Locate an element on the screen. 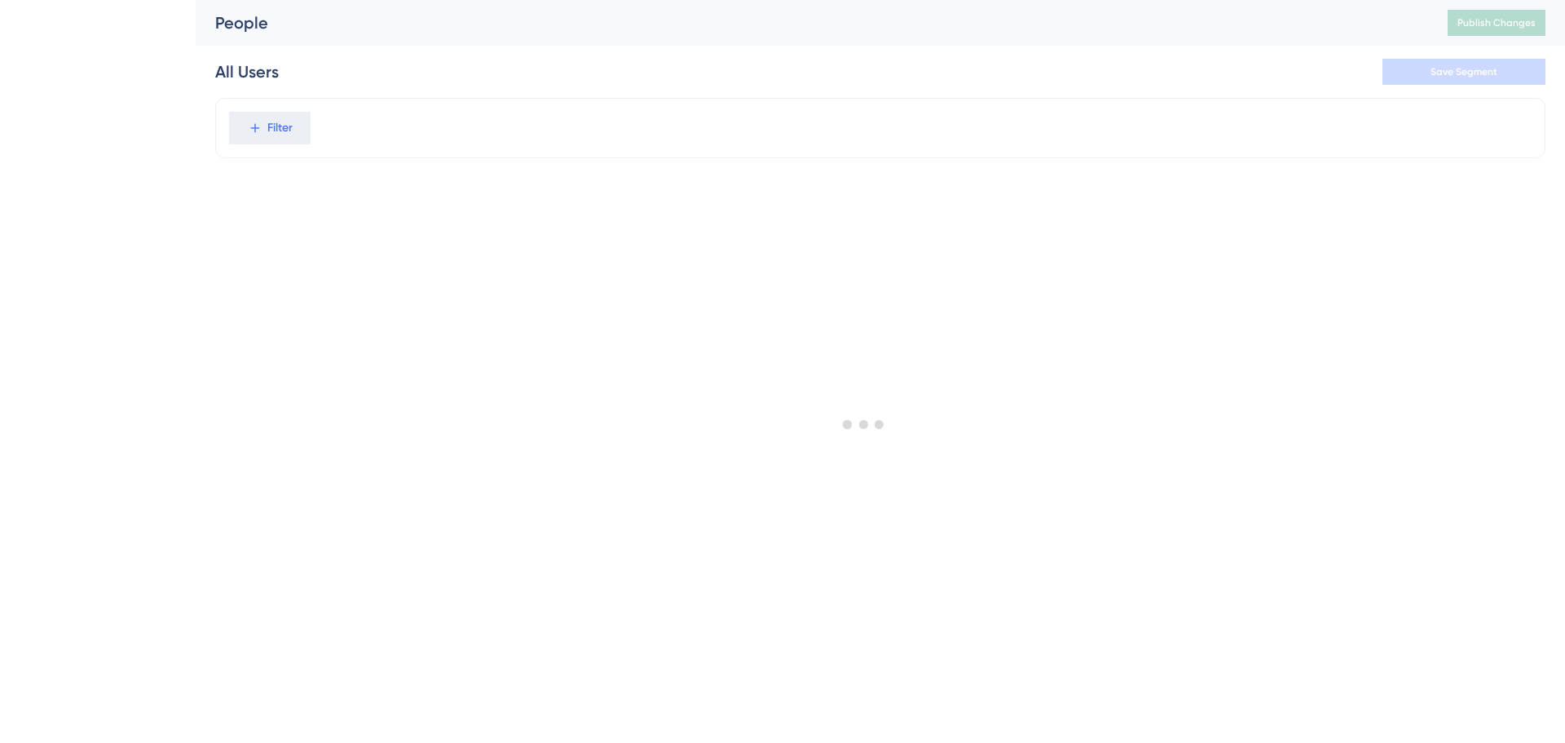  button: Save Segment is located at coordinates (1464, 72).